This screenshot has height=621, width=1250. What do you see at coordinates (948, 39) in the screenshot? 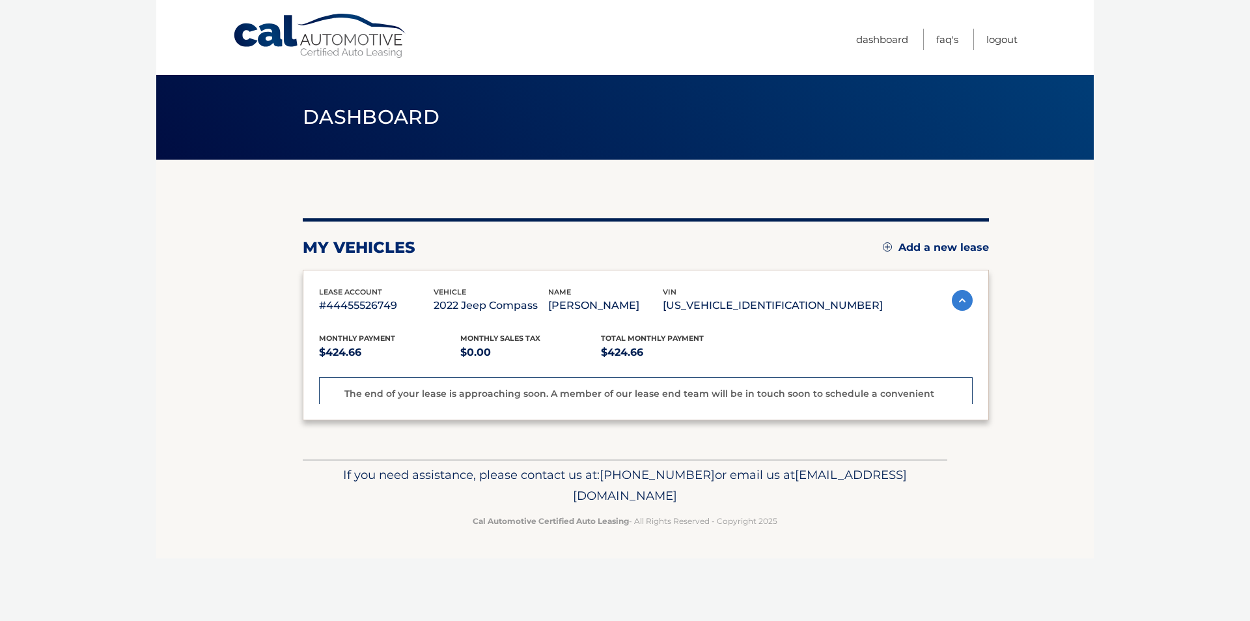
I see `a: FAQ's` at bounding box center [948, 39].